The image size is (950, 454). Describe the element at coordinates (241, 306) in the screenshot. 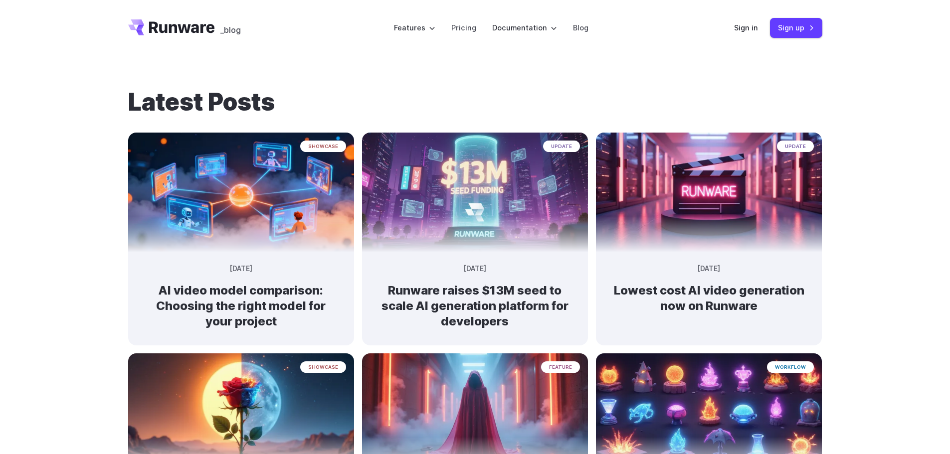

I see `h2: AI video model comparison: Choosing the right model for your project` at that location.